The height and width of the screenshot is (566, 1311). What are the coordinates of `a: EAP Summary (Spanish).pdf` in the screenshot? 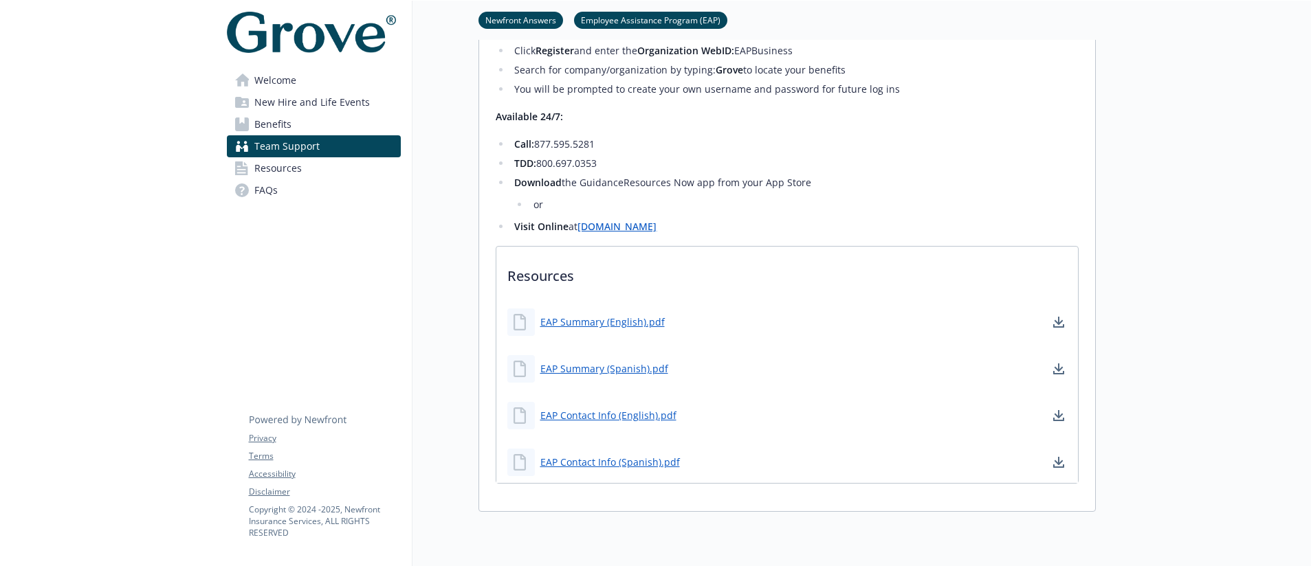 It's located at (604, 368).